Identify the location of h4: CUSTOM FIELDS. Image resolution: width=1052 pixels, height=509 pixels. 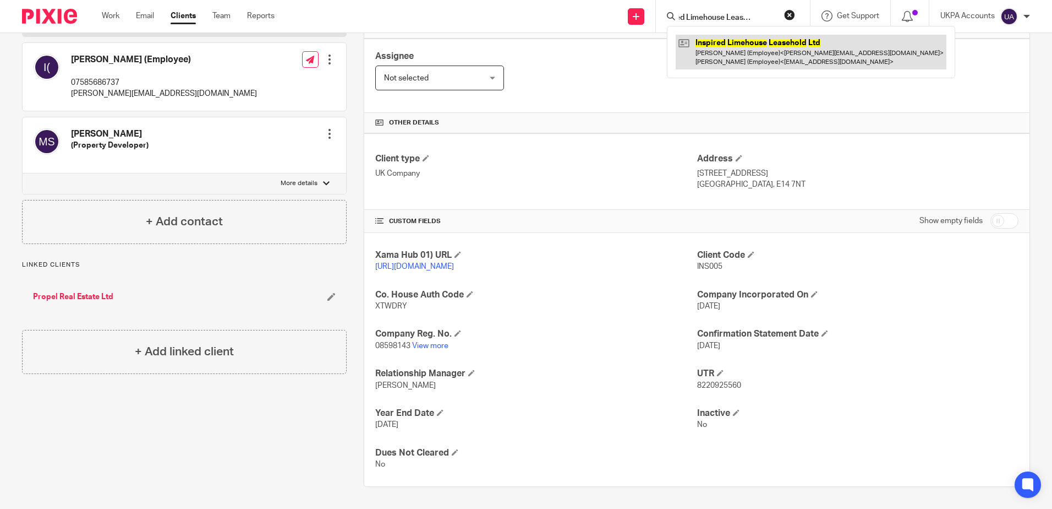
(536, 221).